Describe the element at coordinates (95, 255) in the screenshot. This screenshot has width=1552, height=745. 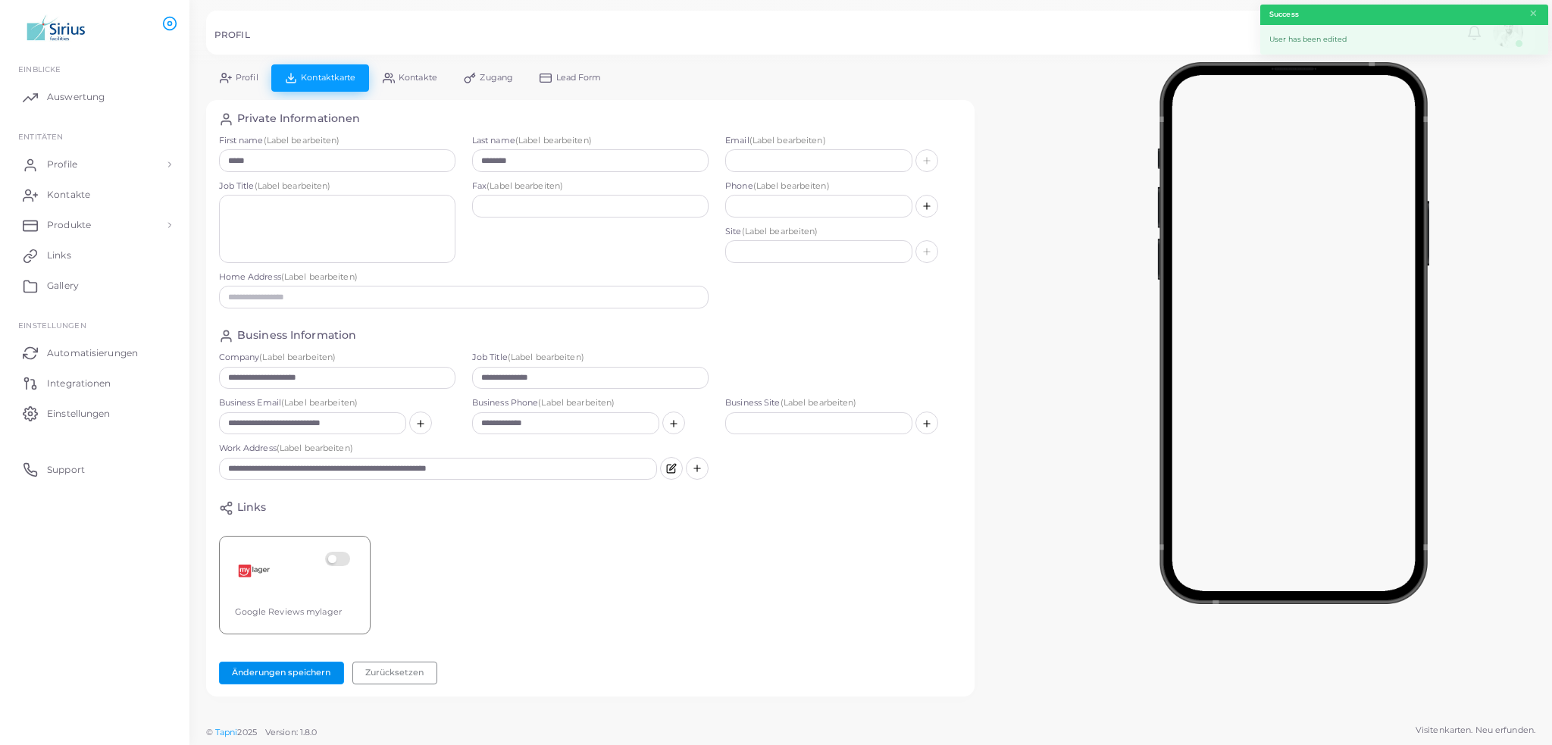
I see `a: Links` at that location.